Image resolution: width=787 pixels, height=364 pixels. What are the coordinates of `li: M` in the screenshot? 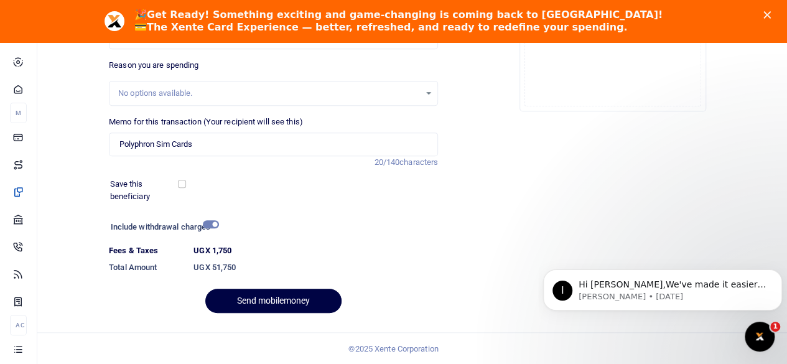 It's located at (18, 113).